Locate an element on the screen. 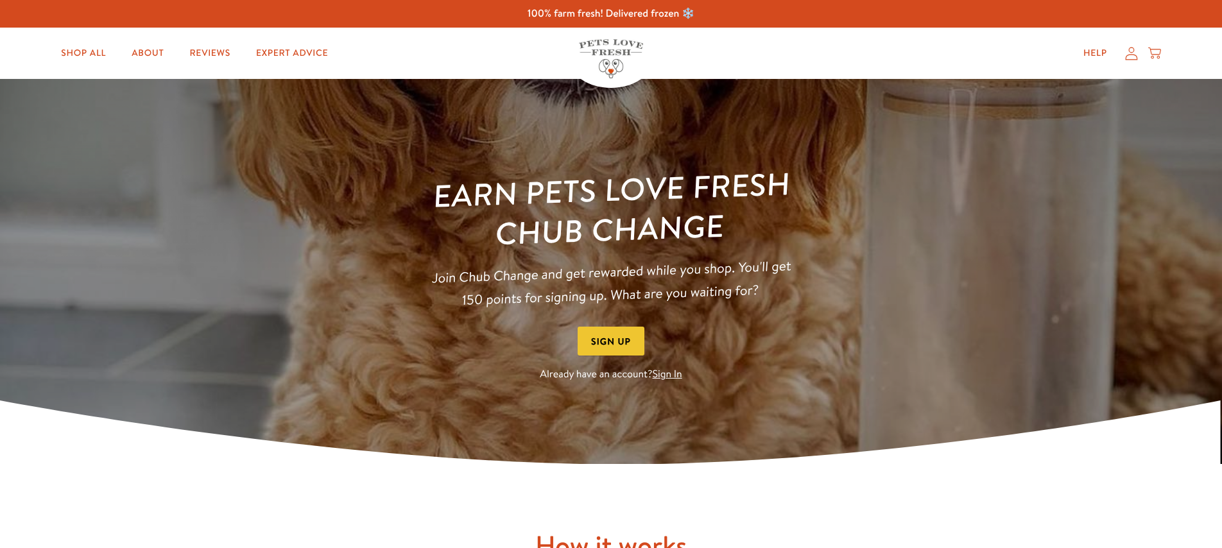 This screenshot has width=1222, height=548. img: Pets Love Fresh is located at coordinates (611, 58).